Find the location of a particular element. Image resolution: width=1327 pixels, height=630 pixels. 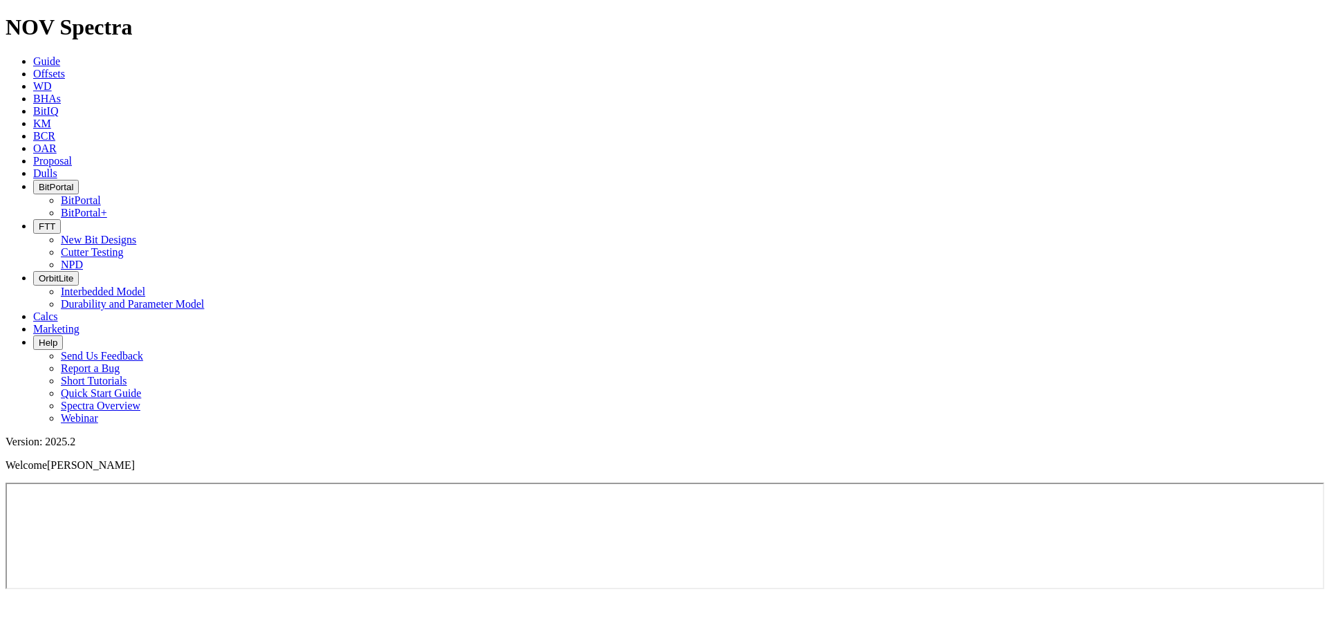

a: New Bit Designs is located at coordinates (98, 239).